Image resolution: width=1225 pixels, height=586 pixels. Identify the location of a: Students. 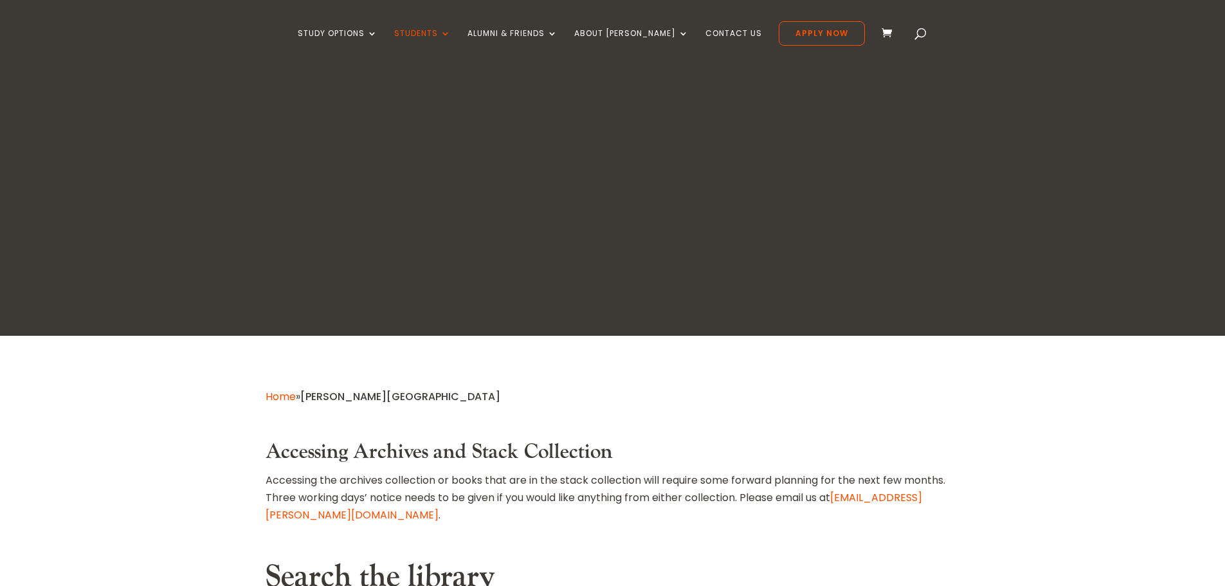
(422, 44).